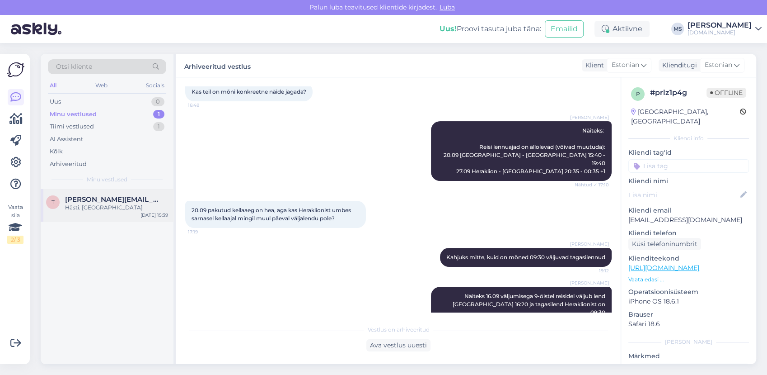  What do you see at coordinates (448, 28) in the screenshot?
I see `b: Uus!` at bounding box center [448, 28].